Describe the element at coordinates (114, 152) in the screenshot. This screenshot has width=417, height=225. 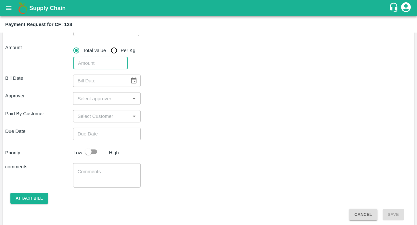
I see `p: High` at that location.